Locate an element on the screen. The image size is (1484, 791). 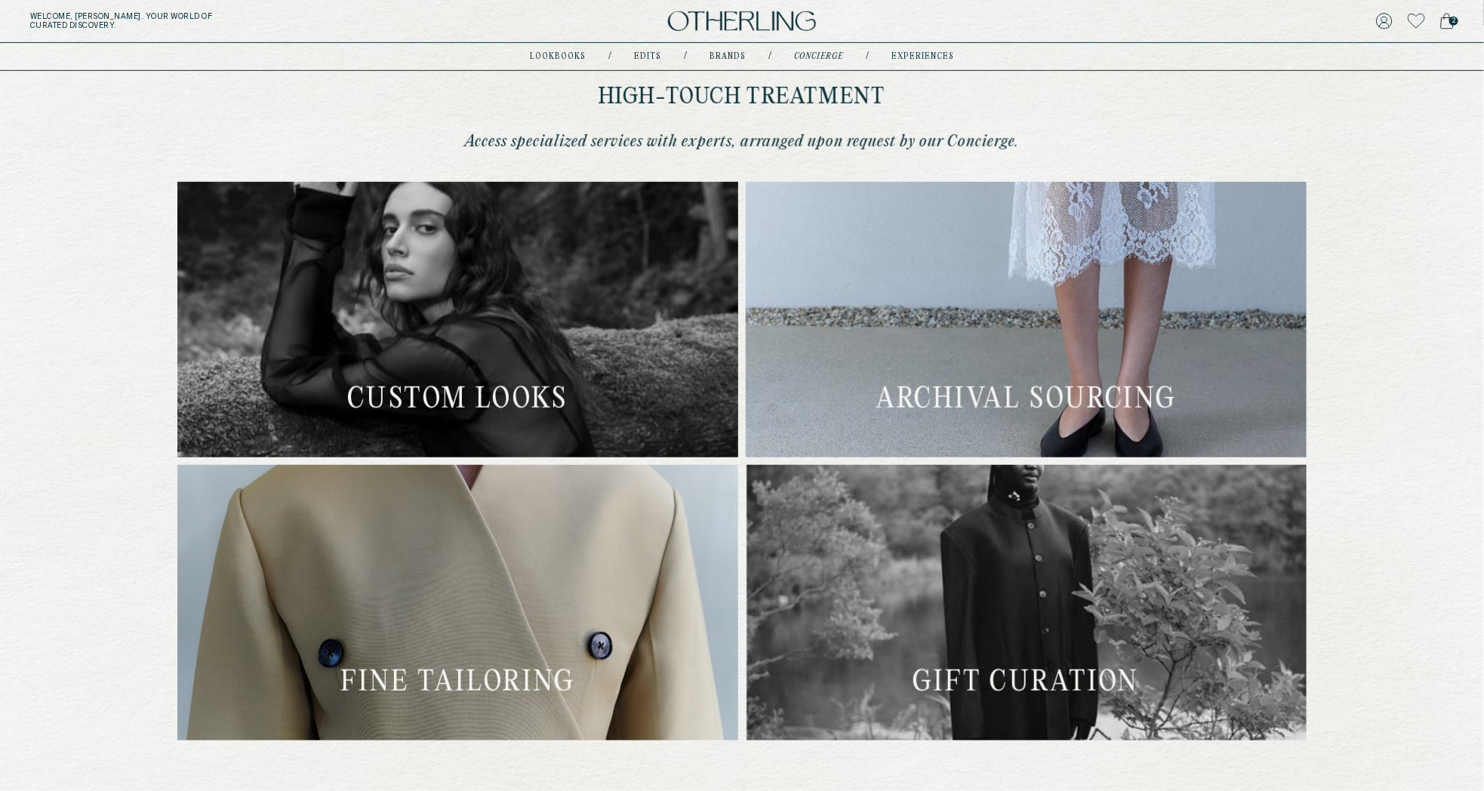
p: Access specialized services with experts, arranged upon request by our Concierge. is located at coordinates (742, 142).